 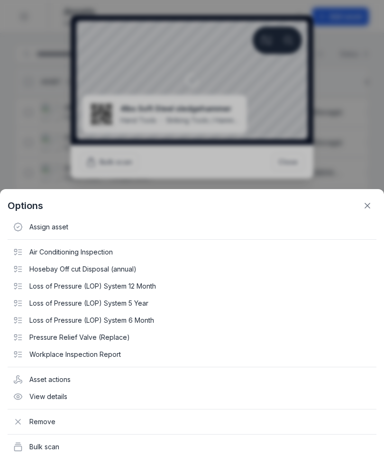 What do you see at coordinates (192, 396) in the screenshot?
I see `div: View details` at bounding box center [192, 396].